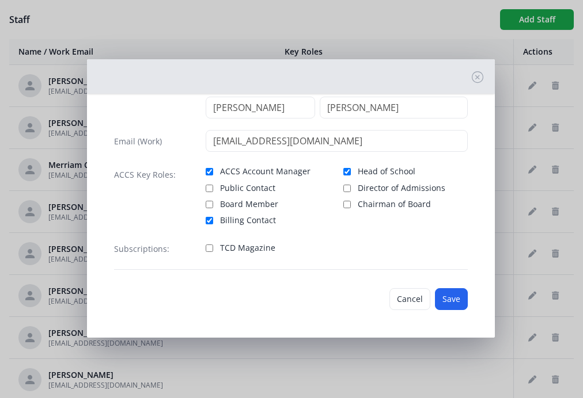  Describe the element at coordinates (337, 141) in the screenshot. I see `input: contact@site.com` at that location.